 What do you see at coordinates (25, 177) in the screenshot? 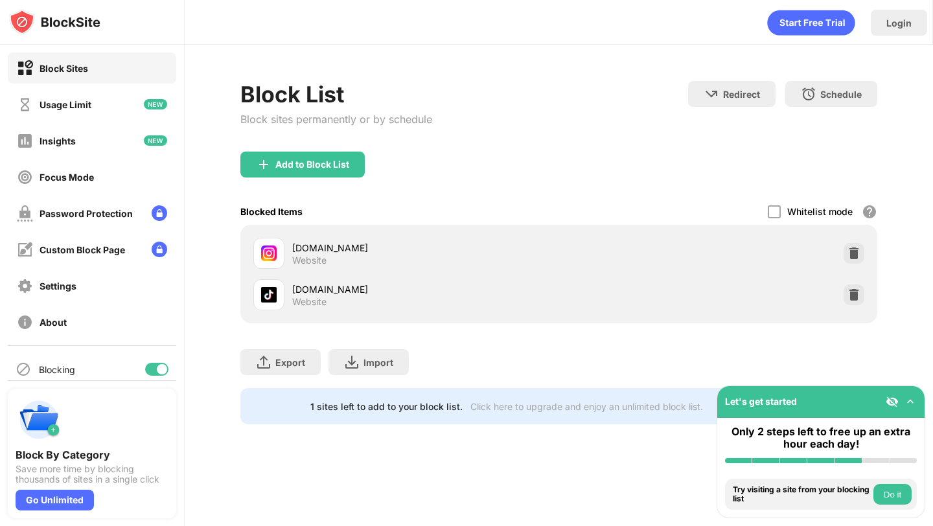
I see `img: focus-off.svg` at bounding box center [25, 177].